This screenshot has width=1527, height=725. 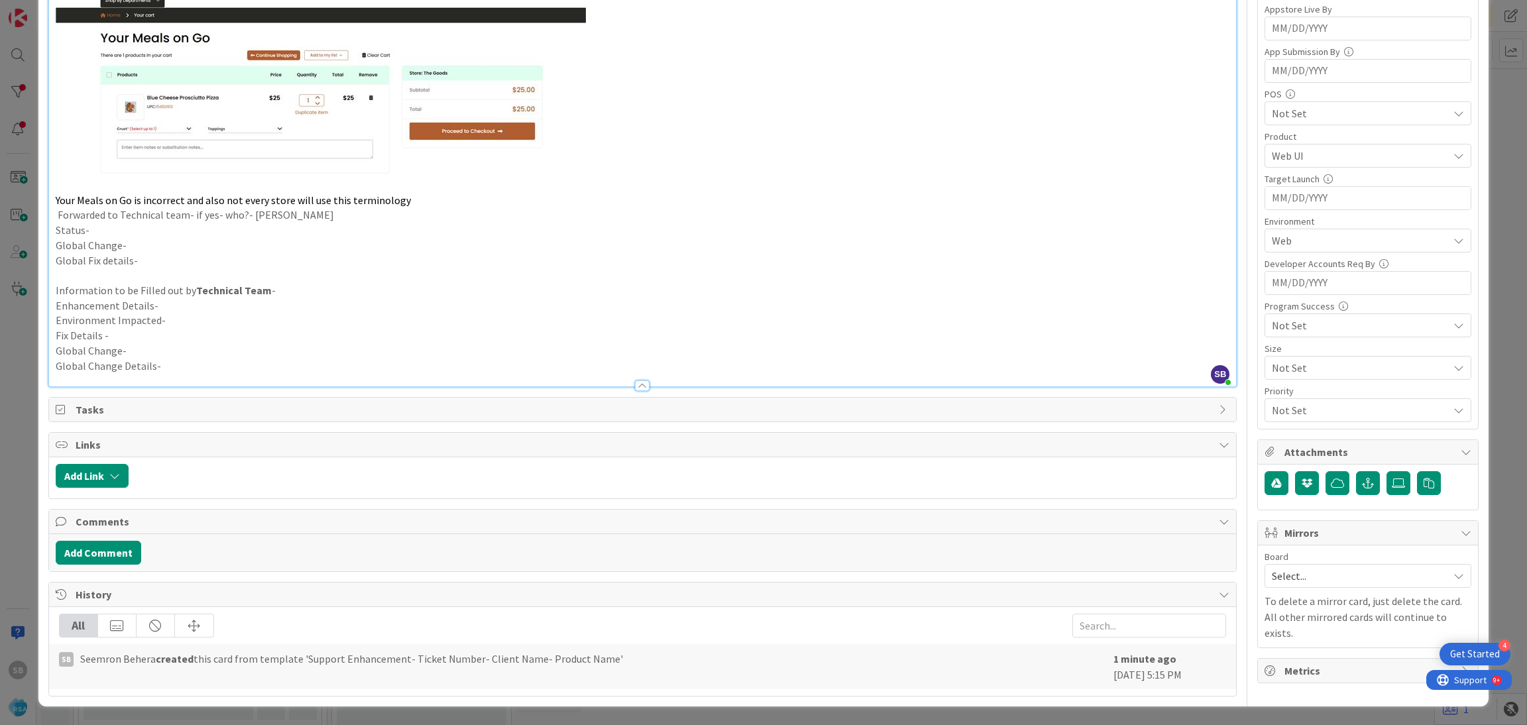 I want to click on strong: Technical Team, so click(x=234, y=290).